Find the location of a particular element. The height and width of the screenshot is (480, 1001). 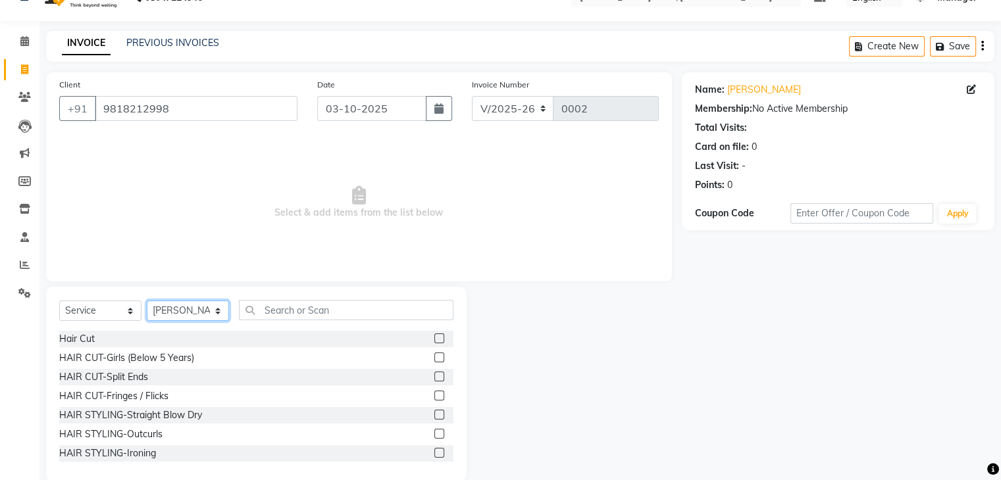

div: Hair Cut is located at coordinates (77, 339).